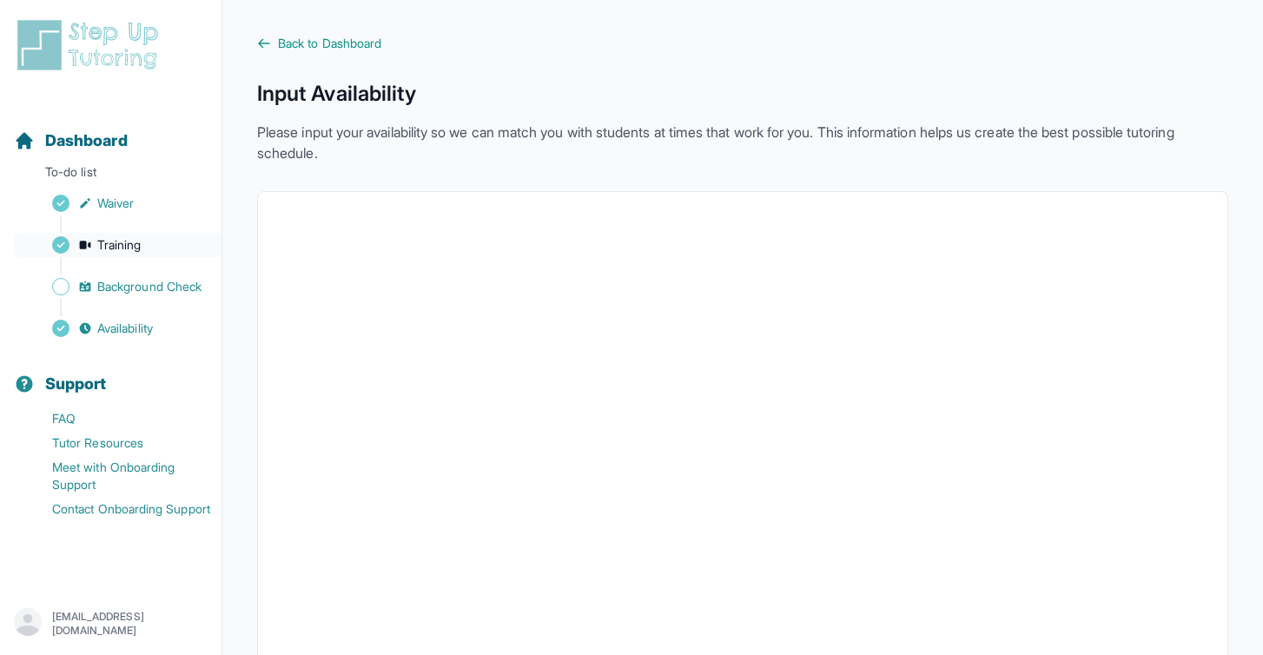 This screenshot has width=1263, height=655. What do you see at coordinates (743, 142) in the screenshot?
I see `p: Please input your availability so we can match you with students at times that work for you. This...` at bounding box center [743, 142].